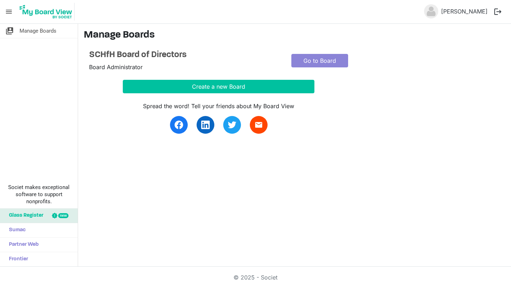 This screenshot has height=288, width=511. What do you see at coordinates (179, 125) in the screenshot?
I see `img: facebook.svg` at bounding box center [179, 125].